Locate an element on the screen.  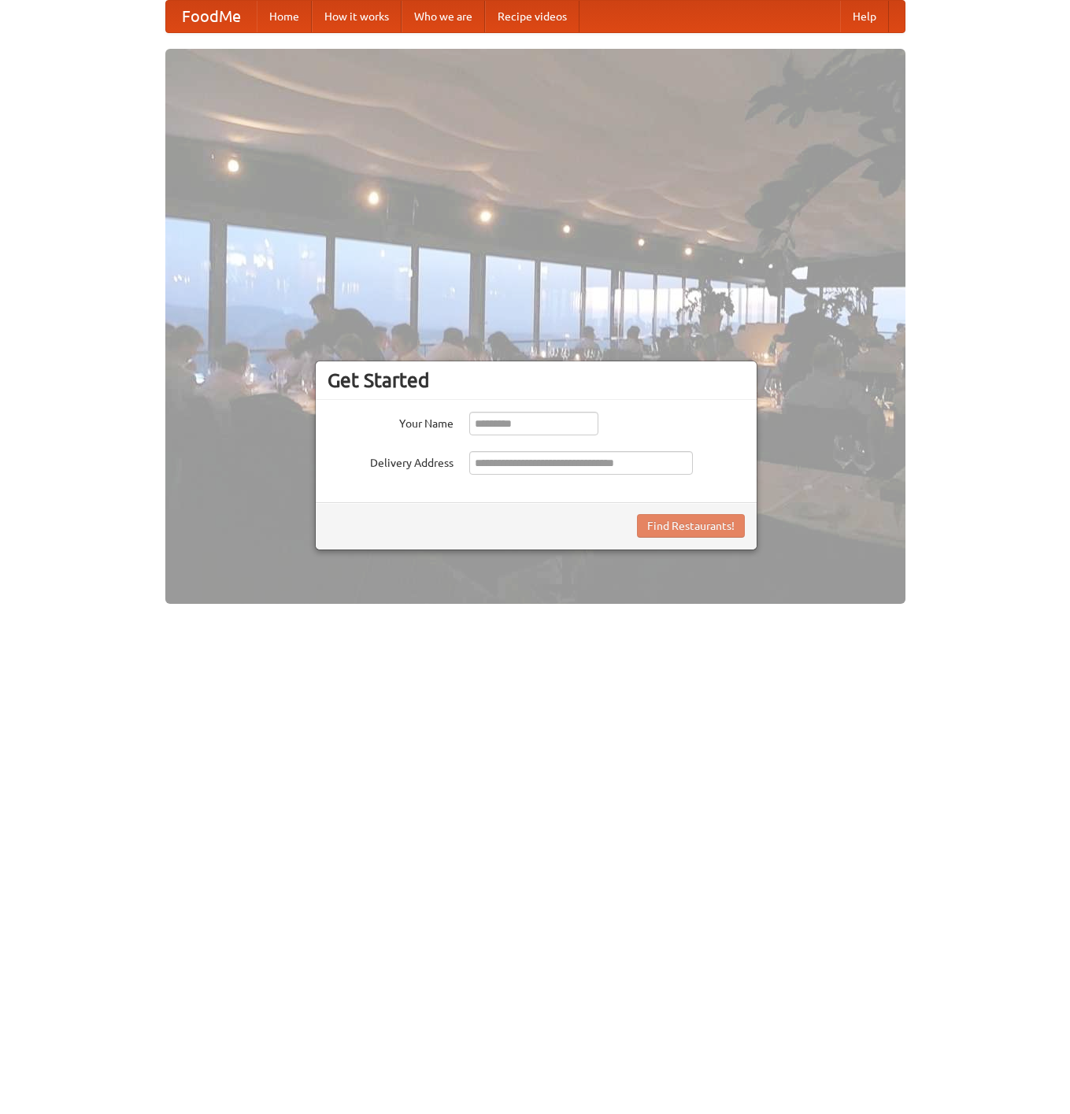
a: How it works is located at coordinates (357, 17).